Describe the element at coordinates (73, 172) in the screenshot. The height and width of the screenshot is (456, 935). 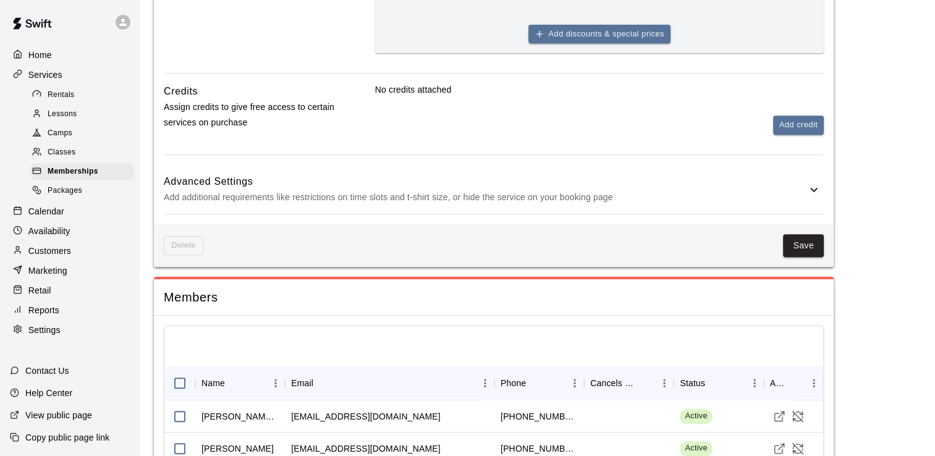
I see `span: Memberships` at that location.